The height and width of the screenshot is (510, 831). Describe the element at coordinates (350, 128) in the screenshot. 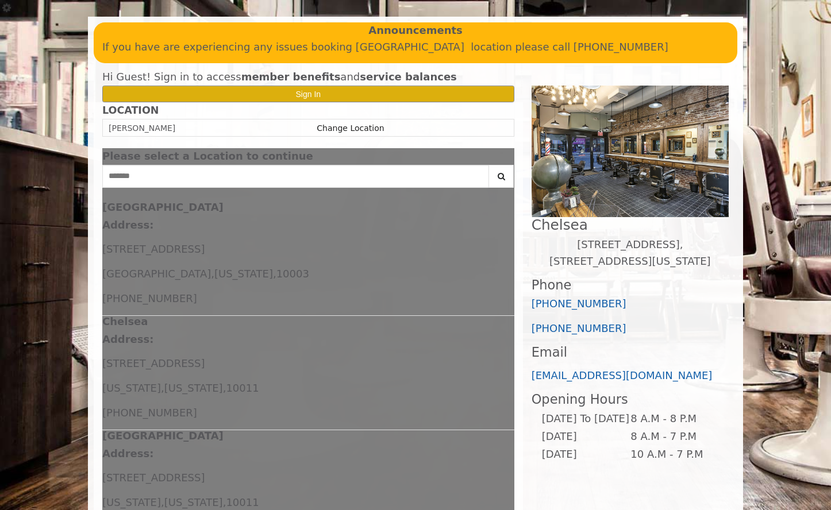

I see `a: Change Location` at that location.